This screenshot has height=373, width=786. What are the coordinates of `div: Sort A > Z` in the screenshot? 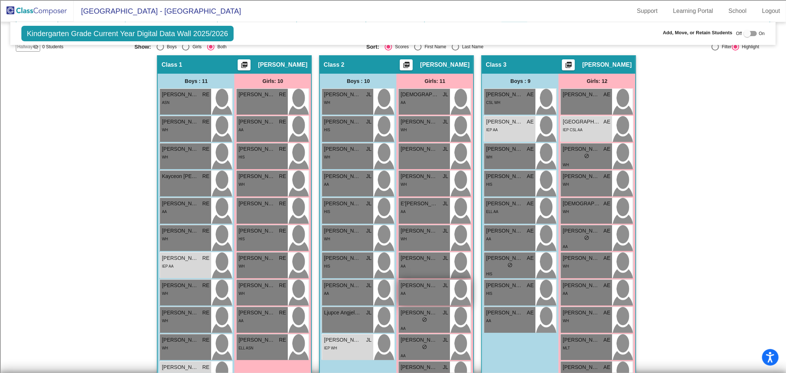 It's located at (393, 21).